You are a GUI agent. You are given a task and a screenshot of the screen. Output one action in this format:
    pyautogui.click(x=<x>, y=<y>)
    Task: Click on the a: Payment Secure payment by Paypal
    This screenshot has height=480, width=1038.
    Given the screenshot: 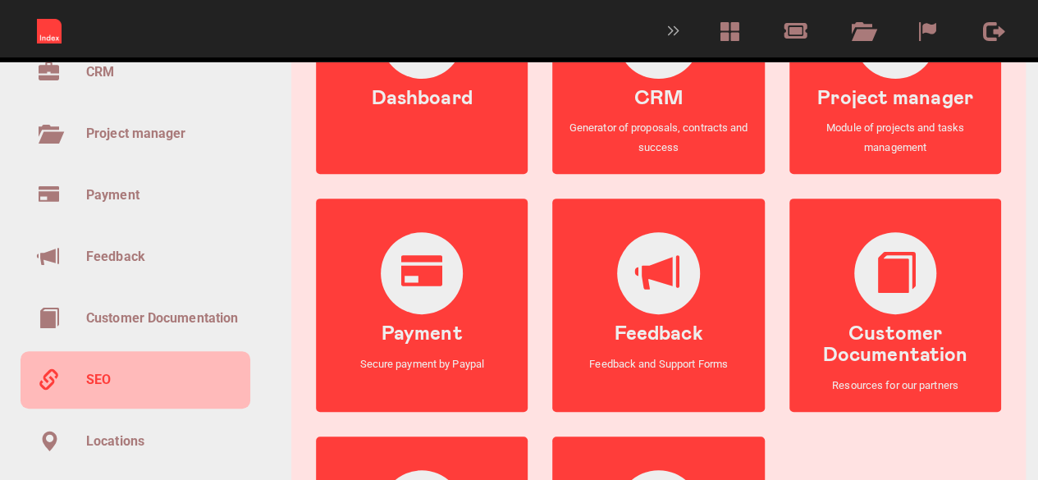 What is the action you would take?
    pyautogui.click(x=422, y=313)
    